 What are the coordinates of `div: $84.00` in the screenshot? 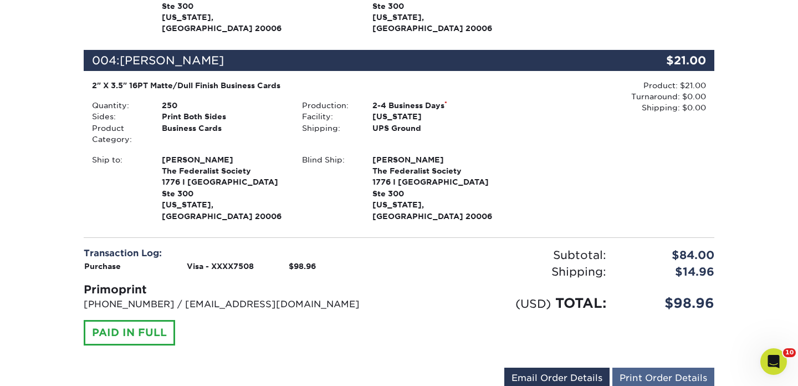 It's located at (668, 255).